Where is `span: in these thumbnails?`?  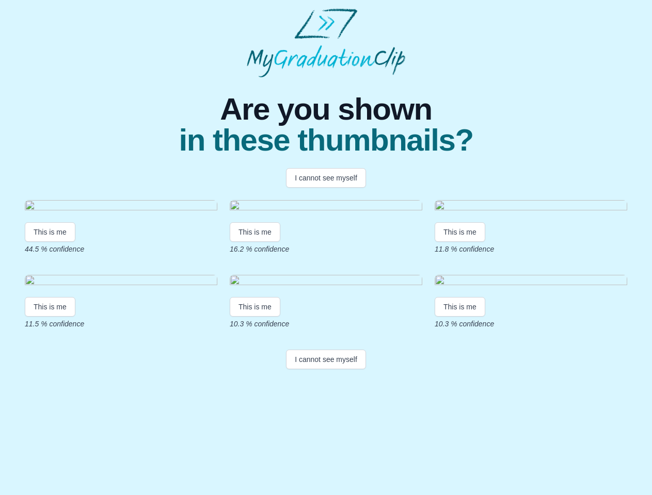
span: in these thumbnails? is located at coordinates (326, 140).